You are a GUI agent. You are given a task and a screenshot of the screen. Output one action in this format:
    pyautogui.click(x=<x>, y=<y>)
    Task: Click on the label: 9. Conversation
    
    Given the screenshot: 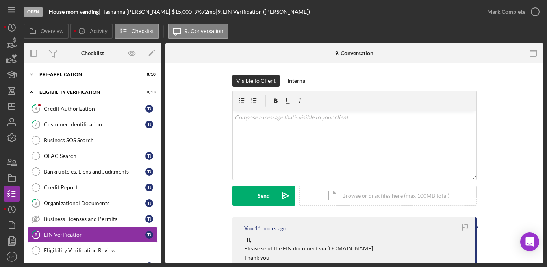 What is the action you would take?
    pyautogui.click(x=204, y=31)
    